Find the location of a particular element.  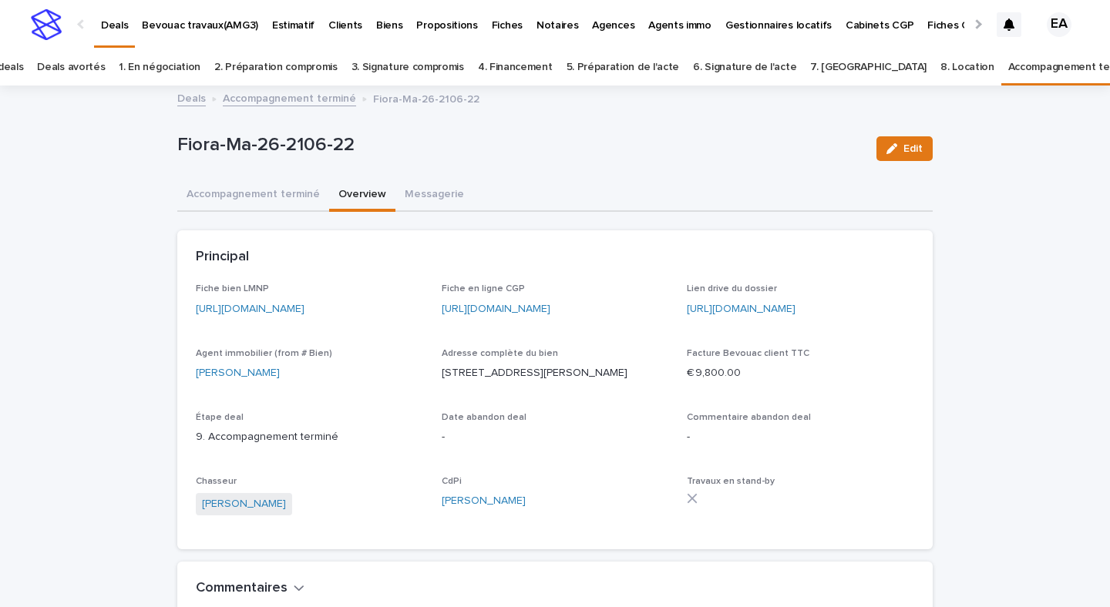

span: Commentaire abandon deal is located at coordinates (749, 418).